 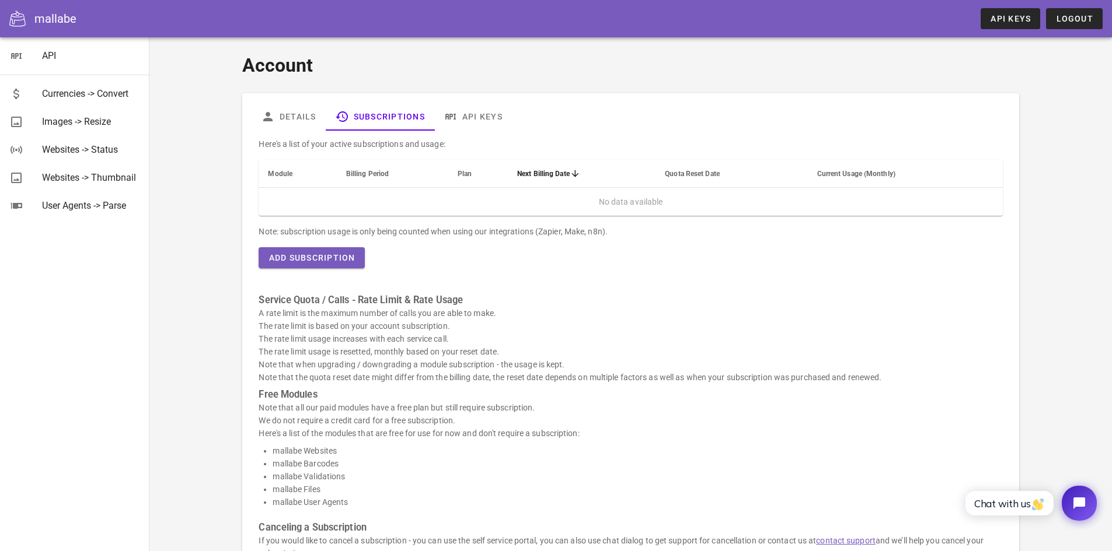 I want to click on span: Add Subscription, so click(x=311, y=258).